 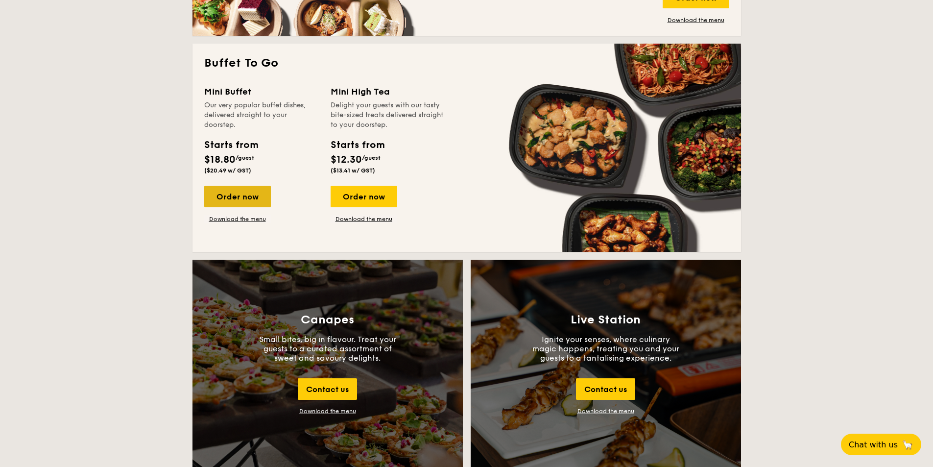 What do you see at coordinates (327, 320) in the screenshot?
I see `h3: Canapes` at bounding box center [327, 320].